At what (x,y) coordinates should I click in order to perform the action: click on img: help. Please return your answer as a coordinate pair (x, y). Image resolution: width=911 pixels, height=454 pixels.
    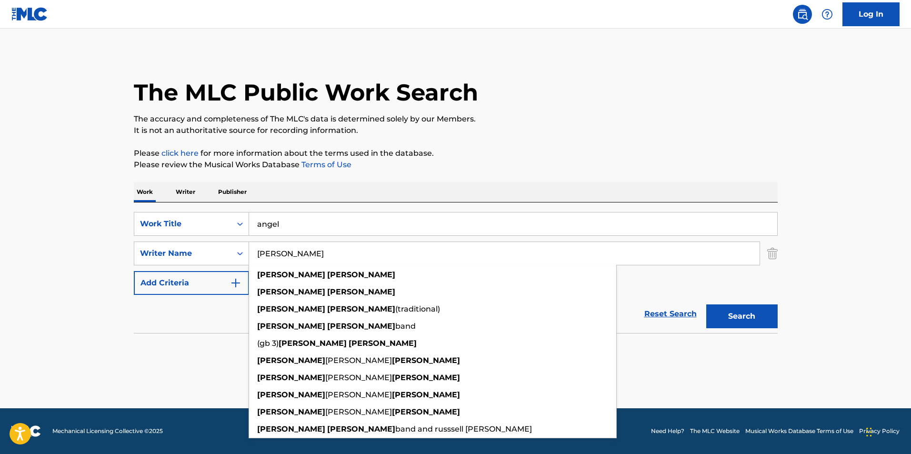
    Looking at the image, I should click on (827, 14).